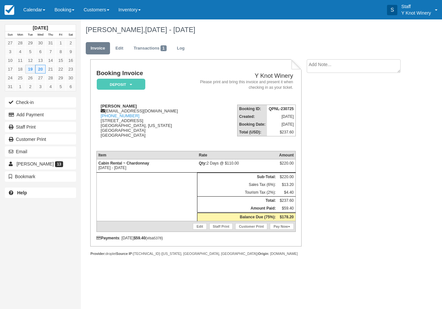 Image resolution: width=442 pixels, height=309 pixels. What do you see at coordinates (51, 69) in the screenshot?
I see `a: 21` at bounding box center [51, 69].